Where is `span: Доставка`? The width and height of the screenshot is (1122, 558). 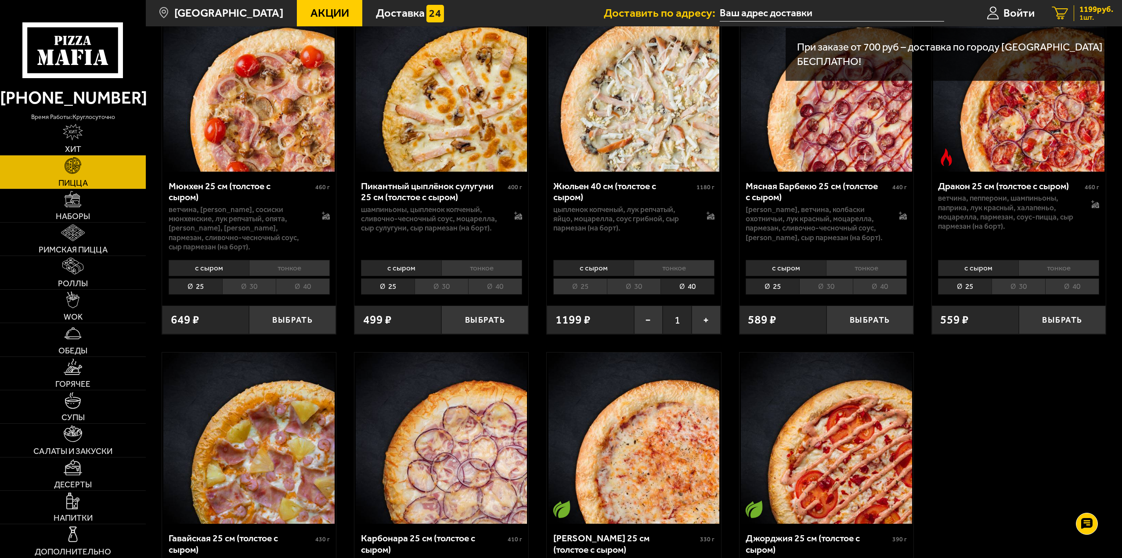 span: Доставка is located at coordinates (400, 13).